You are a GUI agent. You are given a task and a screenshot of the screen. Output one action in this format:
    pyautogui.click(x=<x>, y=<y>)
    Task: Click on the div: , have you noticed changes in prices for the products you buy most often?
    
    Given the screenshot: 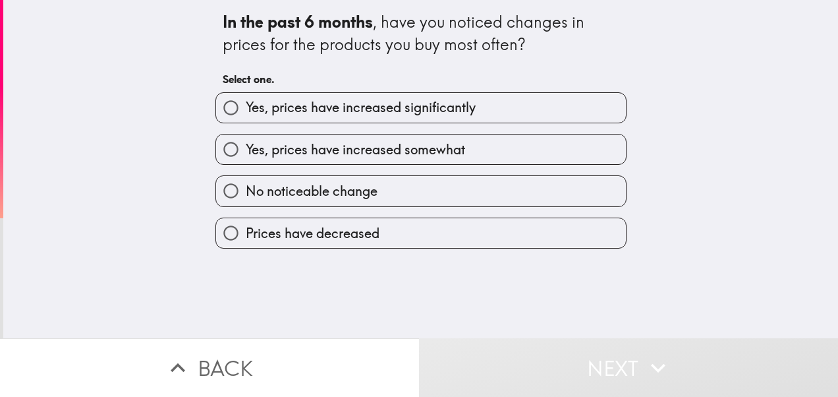 What is the action you would take?
    pyautogui.click(x=421, y=33)
    